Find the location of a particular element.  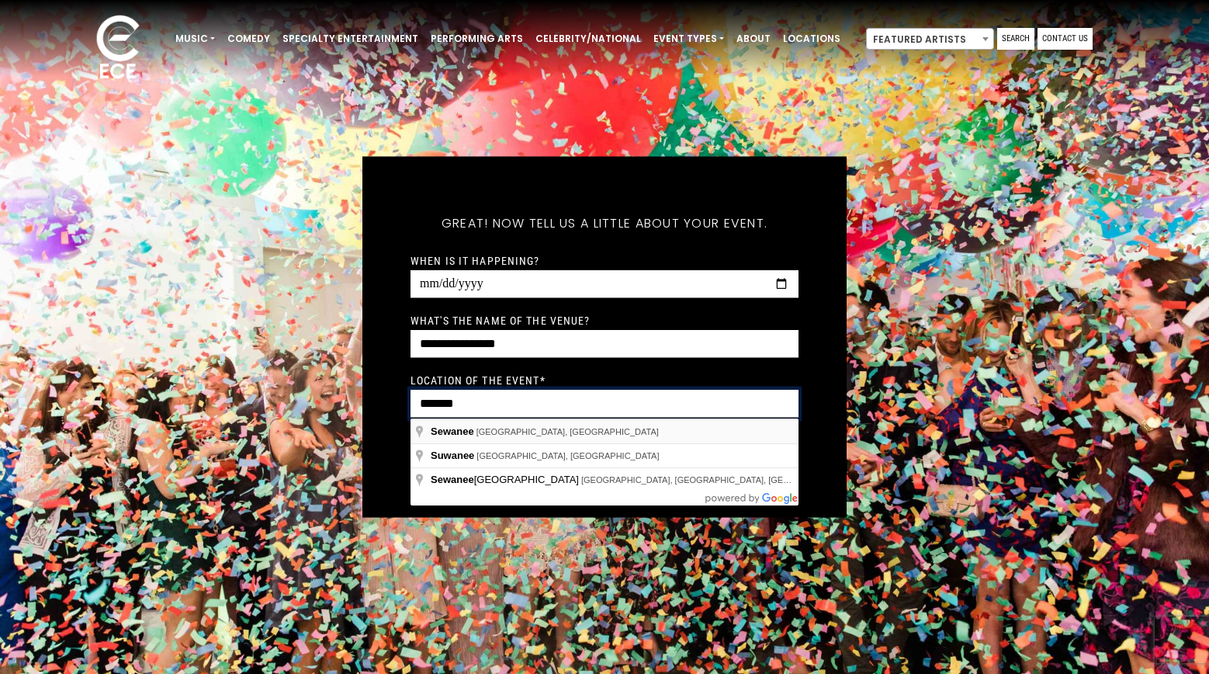

a: About is located at coordinates (754, 39).